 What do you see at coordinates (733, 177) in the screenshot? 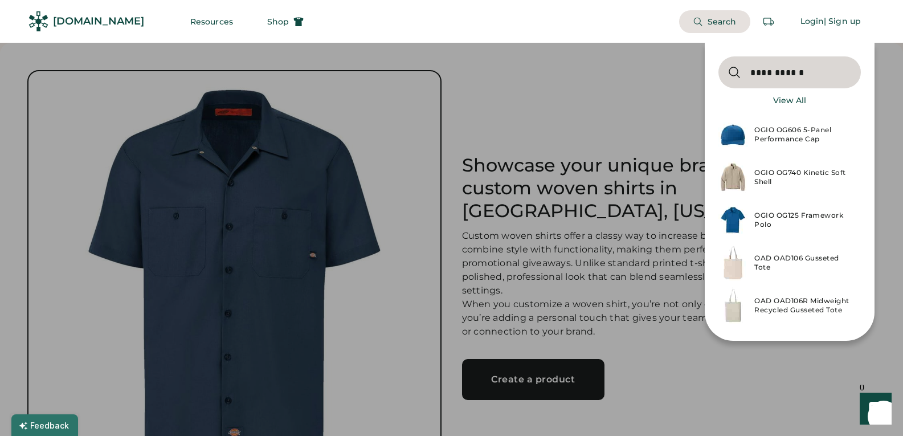
I see `img: Api-URL-2025-08-08T22-35-50-897_clipped_rev_1.jpeg` at bounding box center [733, 177].